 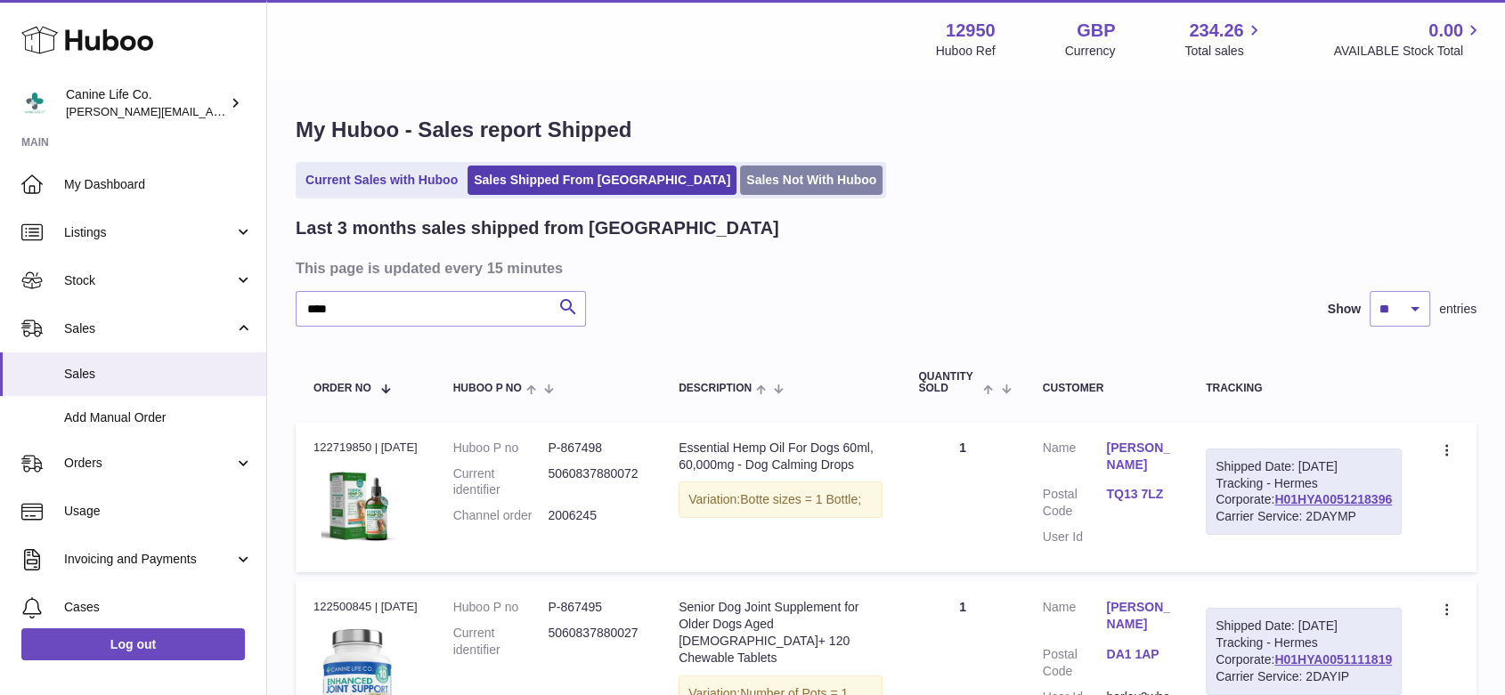 I want to click on a: Log out, so click(x=133, y=645).